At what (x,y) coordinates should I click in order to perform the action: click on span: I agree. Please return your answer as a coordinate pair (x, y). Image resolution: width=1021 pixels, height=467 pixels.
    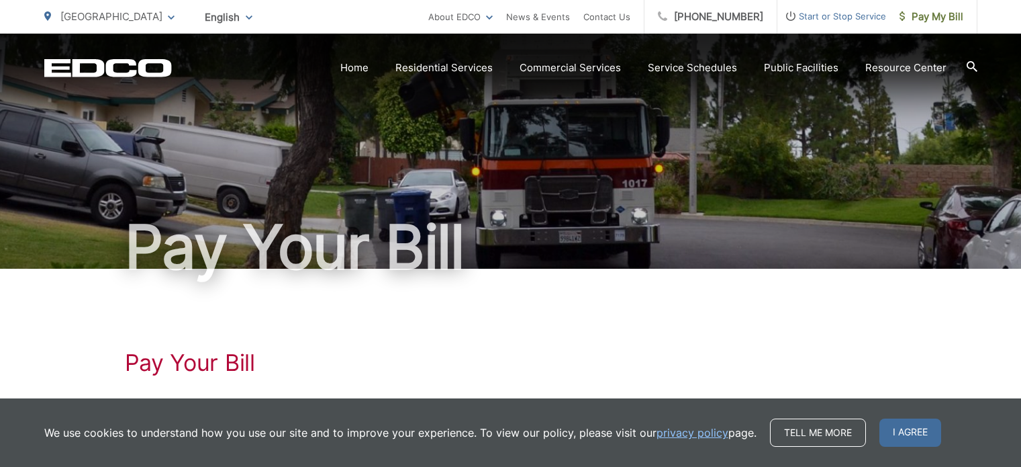
    Looking at the image, I should click on (910, 432).